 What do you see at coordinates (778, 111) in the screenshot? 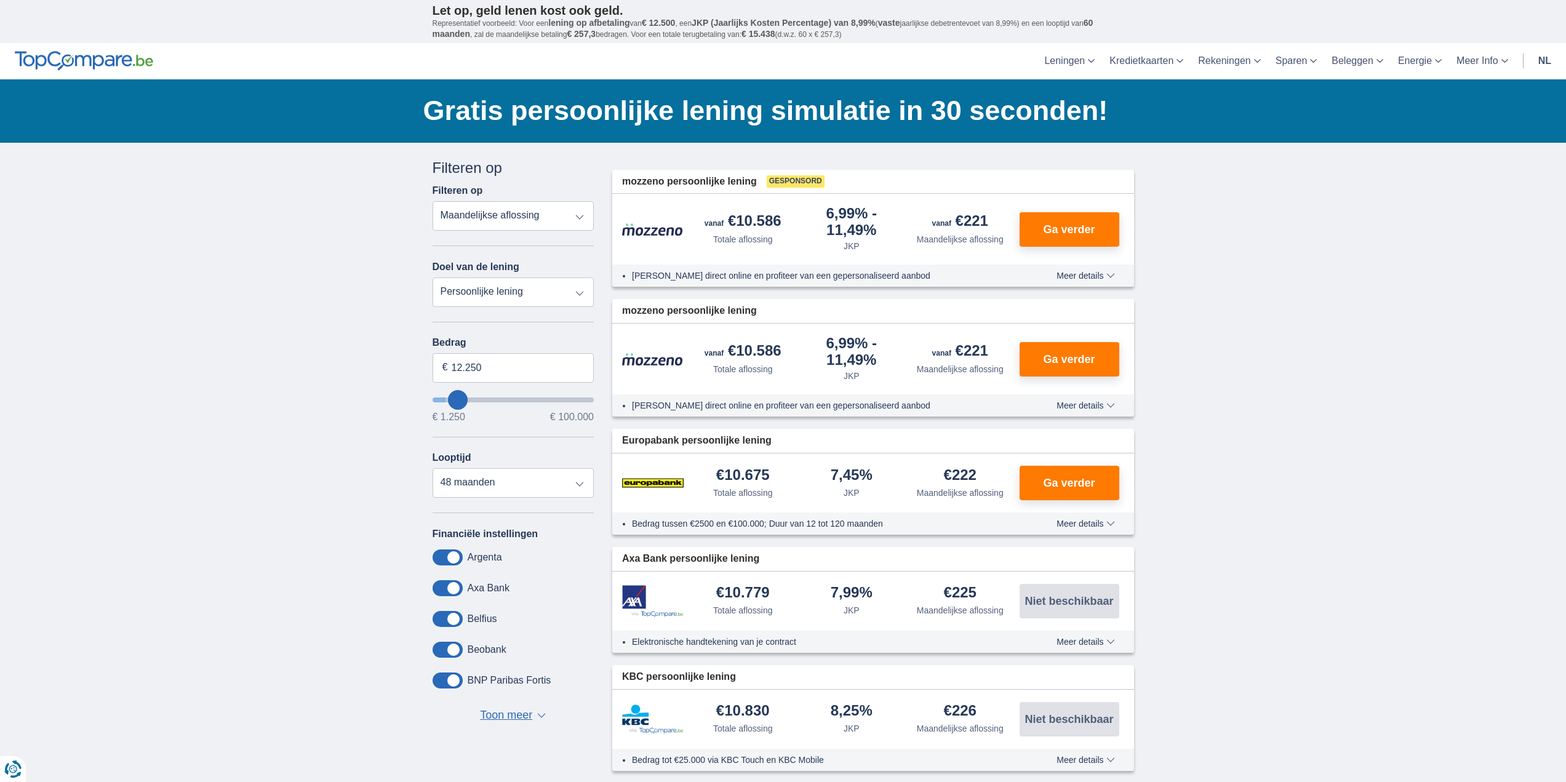
I see `h1: Gratis persoonlijke lening simulatie in 30 seconden!` at bounding box center [778, 111].